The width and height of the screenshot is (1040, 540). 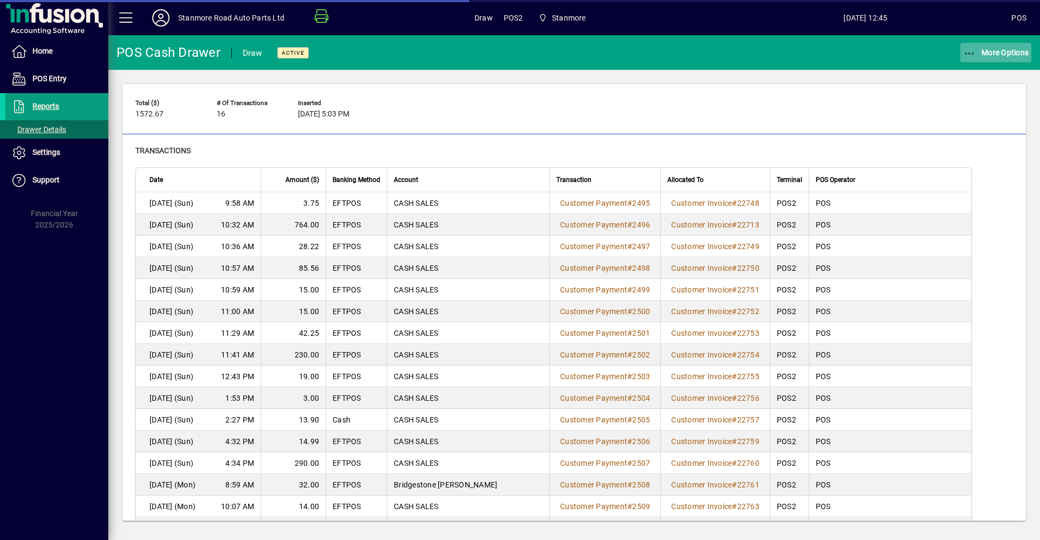 I want to click on a: Customer Payment#2504, so click(x=605, y=398).